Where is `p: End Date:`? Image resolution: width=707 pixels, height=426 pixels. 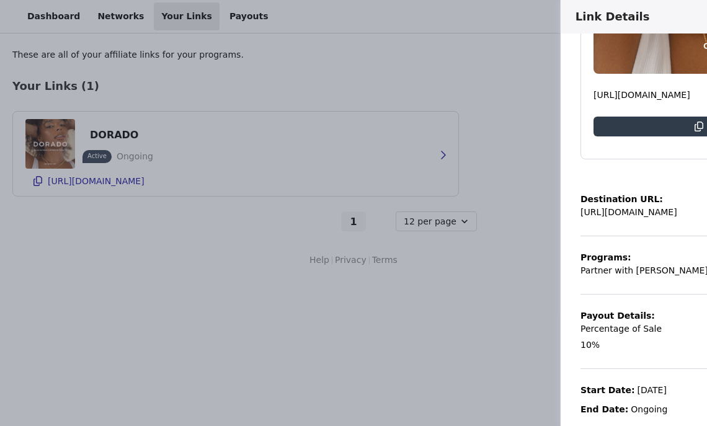
p: End Date: is located at coordinates (604, 409).